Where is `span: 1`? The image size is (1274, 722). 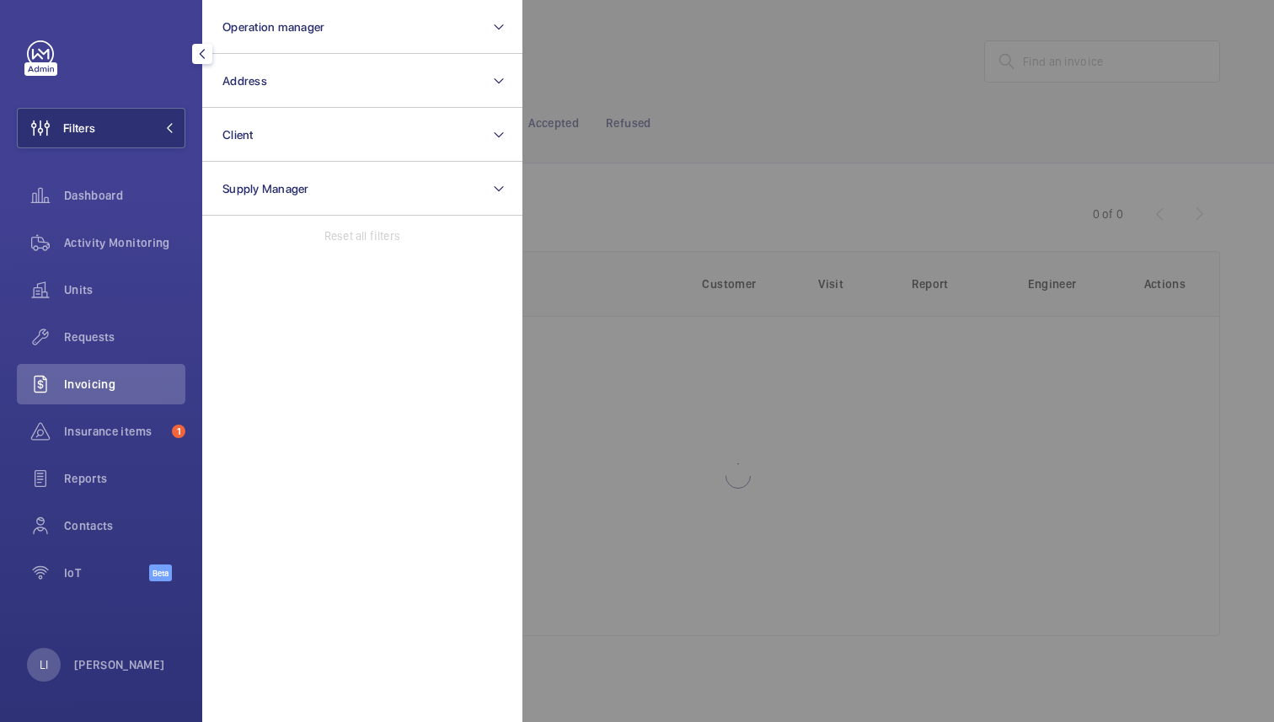 span: 1 is located at coordinates (179, 431).